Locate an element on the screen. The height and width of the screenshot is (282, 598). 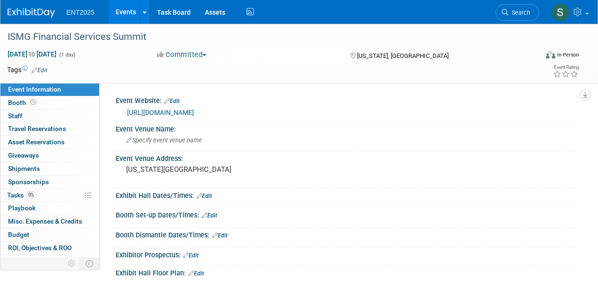
td: Toggle Event Tabs is located at coordinates (90, 263).